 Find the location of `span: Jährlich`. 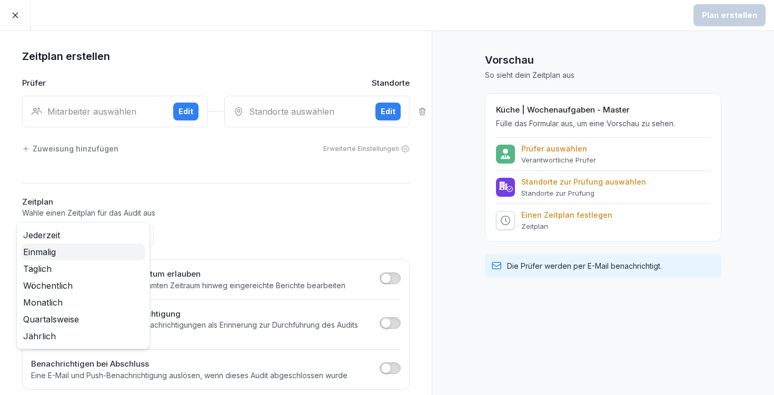

span: Jährlich is located at coordinates (39, 336).